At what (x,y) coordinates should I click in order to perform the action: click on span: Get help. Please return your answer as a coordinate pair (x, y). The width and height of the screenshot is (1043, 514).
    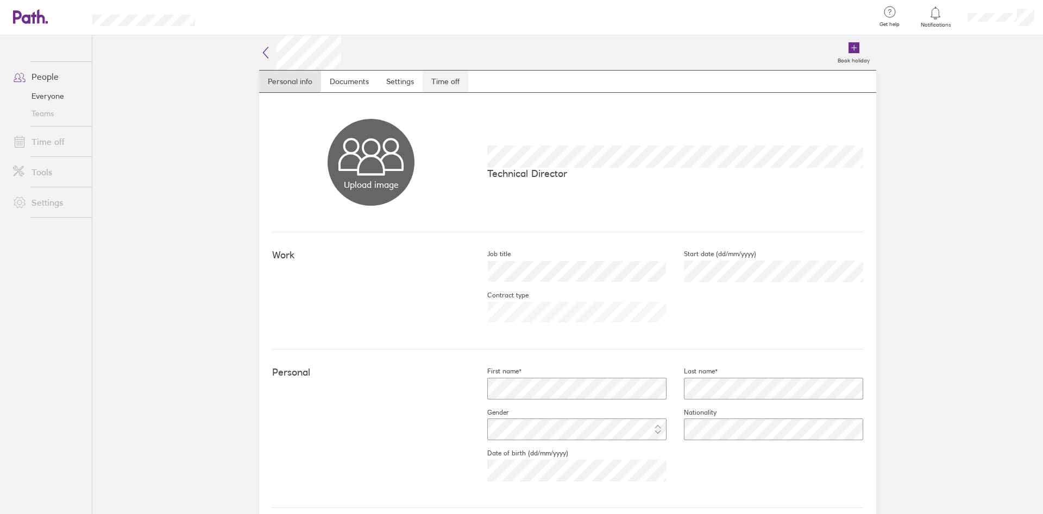
    Looking at the image, I should click on (889, 24).